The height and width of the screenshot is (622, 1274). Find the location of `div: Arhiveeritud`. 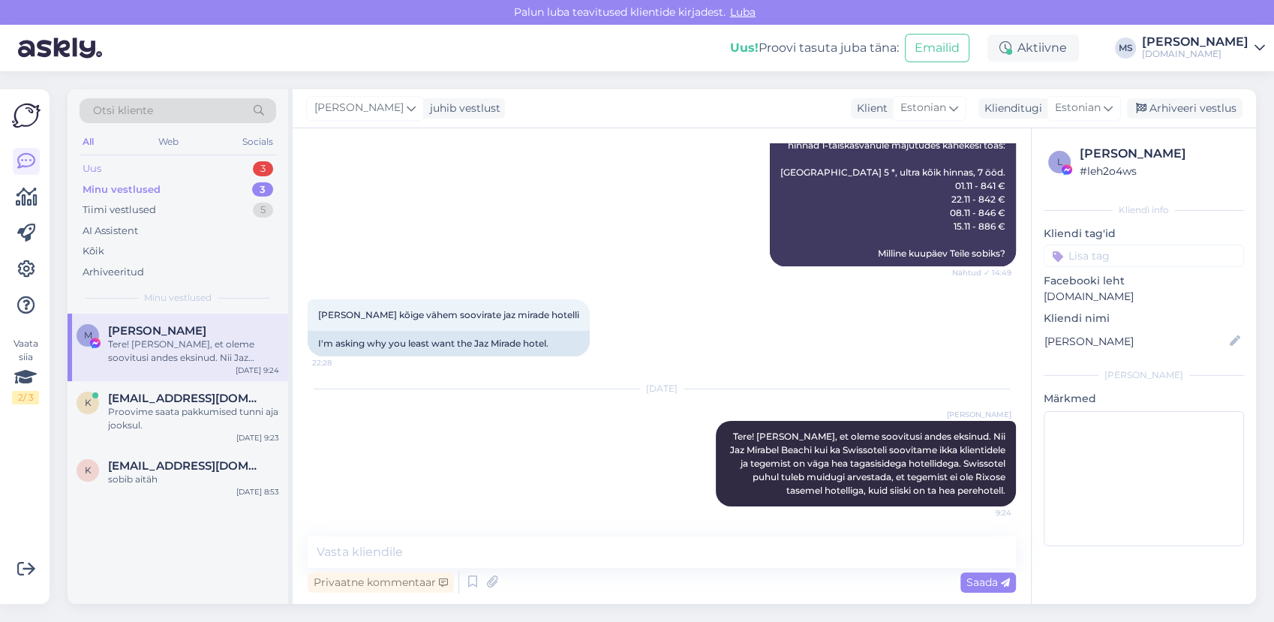

div: Arhiveeritud is located at coordinates (113, 272).